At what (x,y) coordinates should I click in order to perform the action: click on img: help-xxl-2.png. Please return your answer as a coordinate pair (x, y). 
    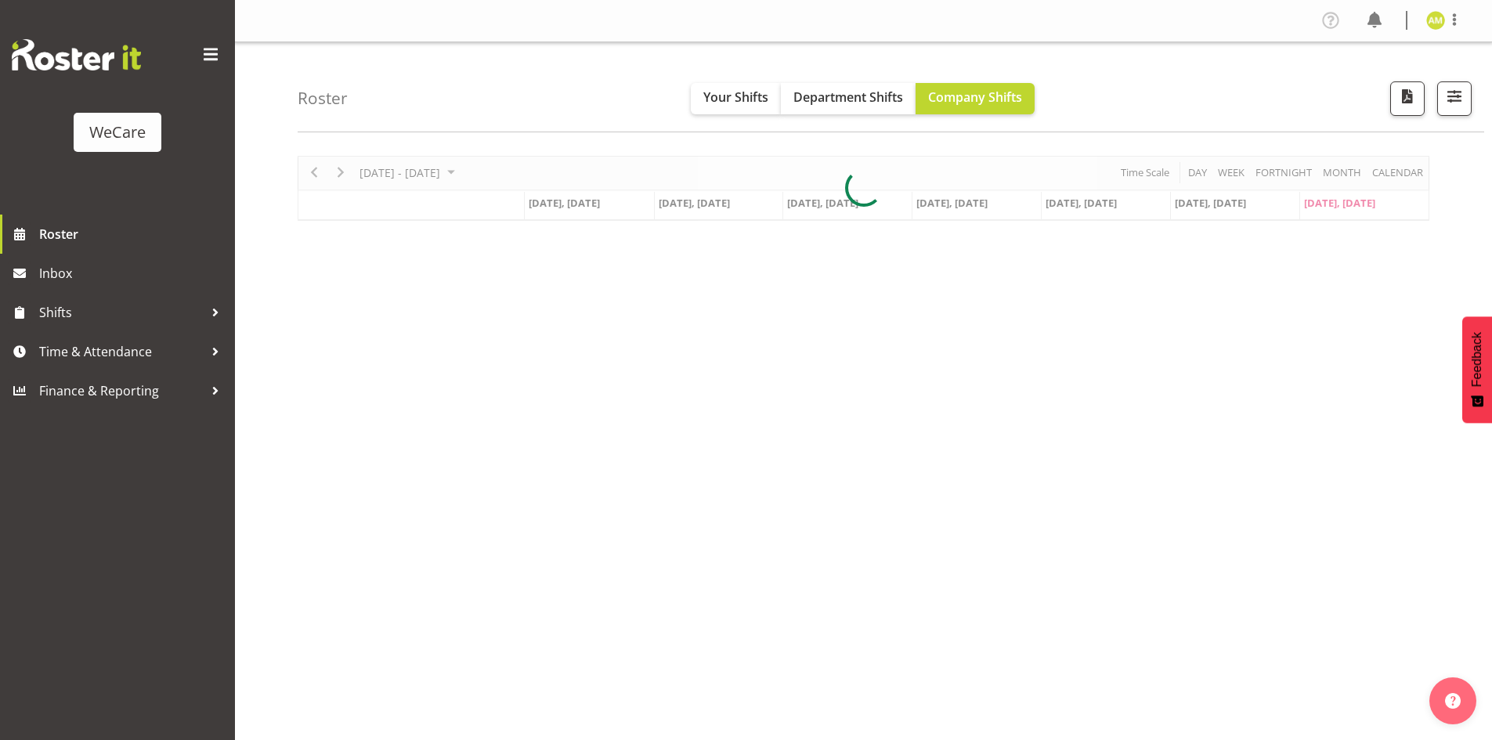
    Looking at the image, I should click on (1453, 701).